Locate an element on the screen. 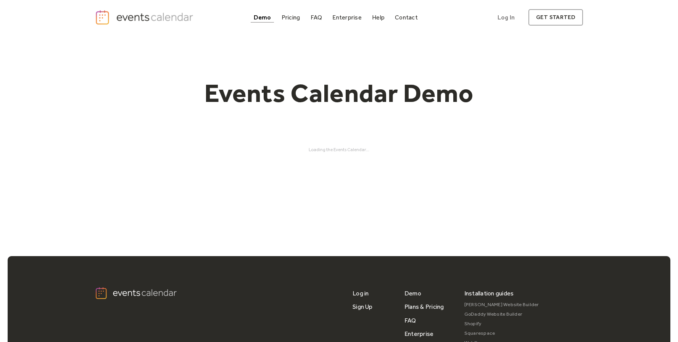  a: Log In is located at coordinates (506, 17).